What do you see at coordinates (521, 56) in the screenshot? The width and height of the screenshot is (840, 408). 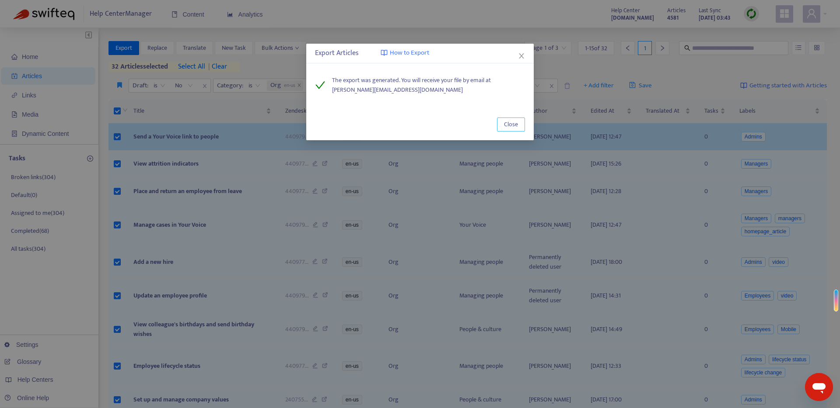 I see `span: close` at bounding box center [521, 56].